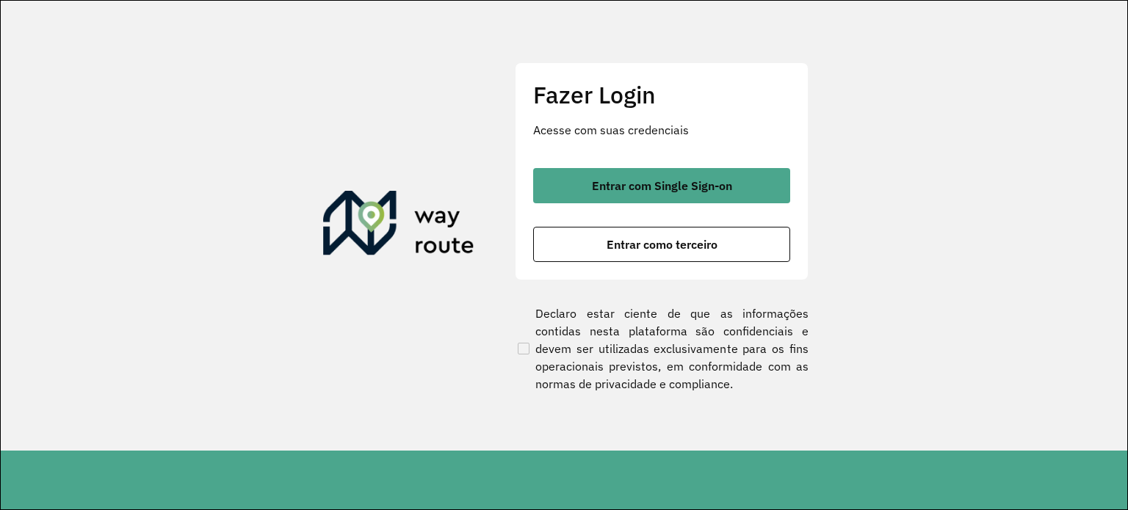  I want to click on img: Roteirizador AmbevTech, so click(399, 226).